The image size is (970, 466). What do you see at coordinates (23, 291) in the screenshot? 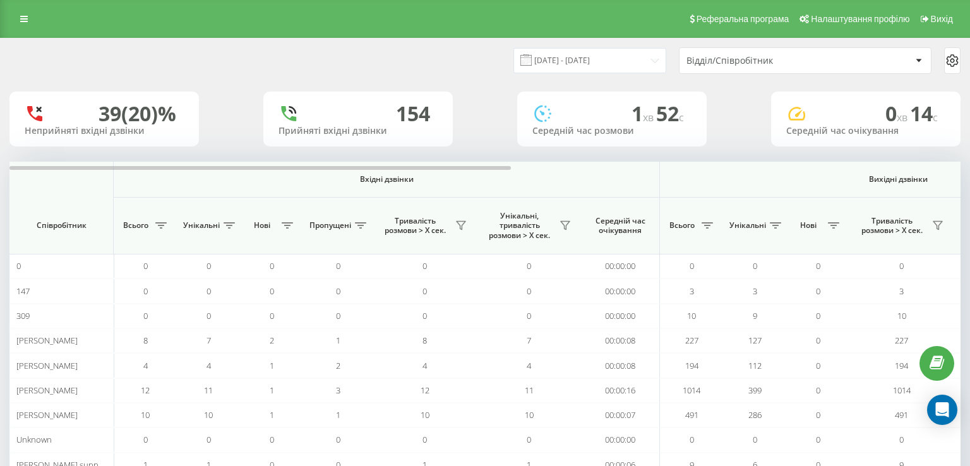
I see `span: 147` at bounding box center [23, 291].